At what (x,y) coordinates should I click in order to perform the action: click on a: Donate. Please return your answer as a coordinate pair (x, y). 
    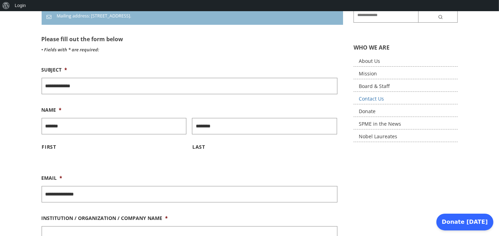
    Looking at the image, I should click on (406, 112).